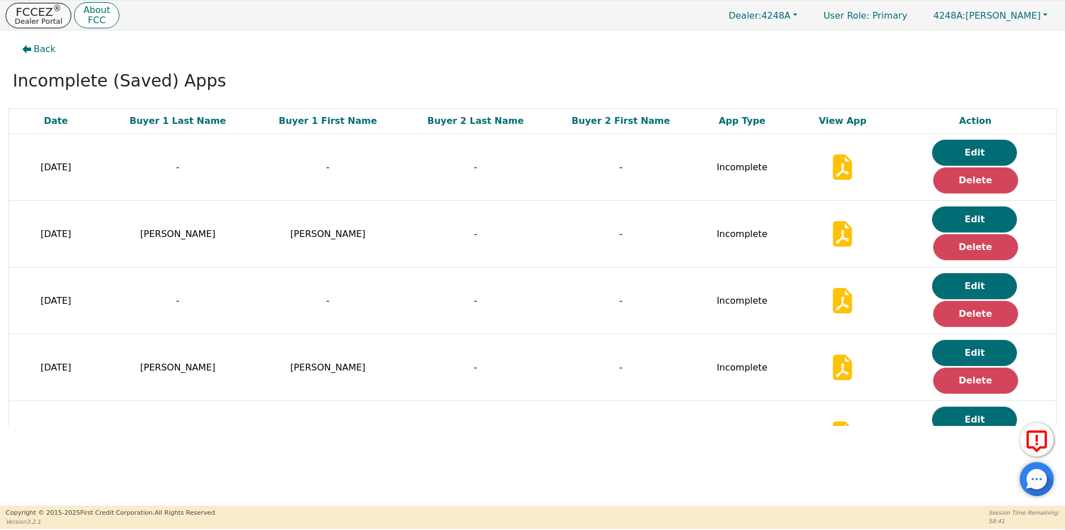 The height and width of the screenshot is (530, 1065). Describe the element at coordinates (96, 15) in the screenshot. I see `button: AboutFCC` at that location.